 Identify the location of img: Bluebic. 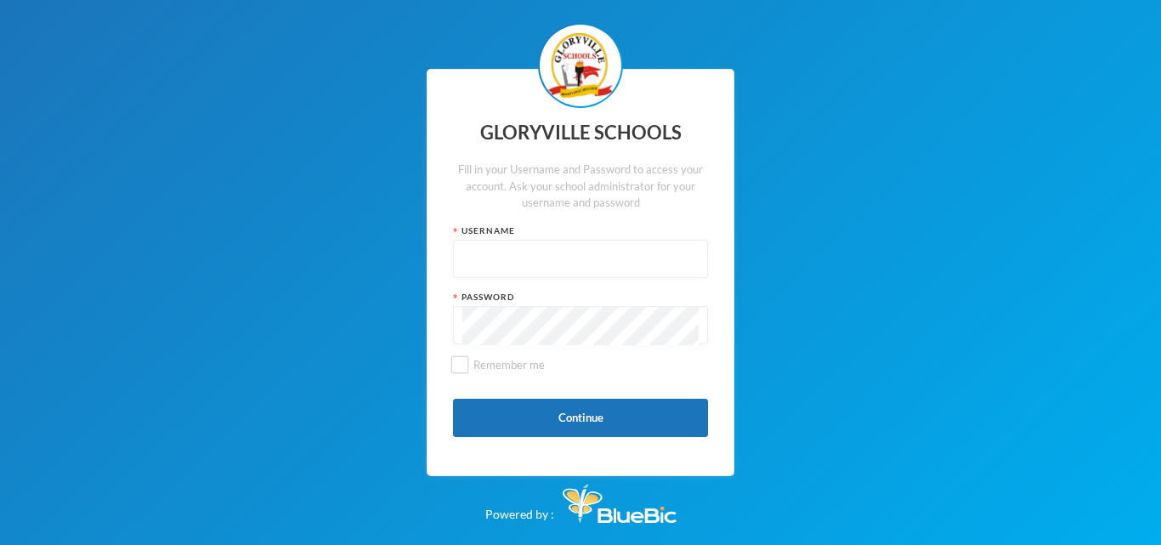
(619, 503).